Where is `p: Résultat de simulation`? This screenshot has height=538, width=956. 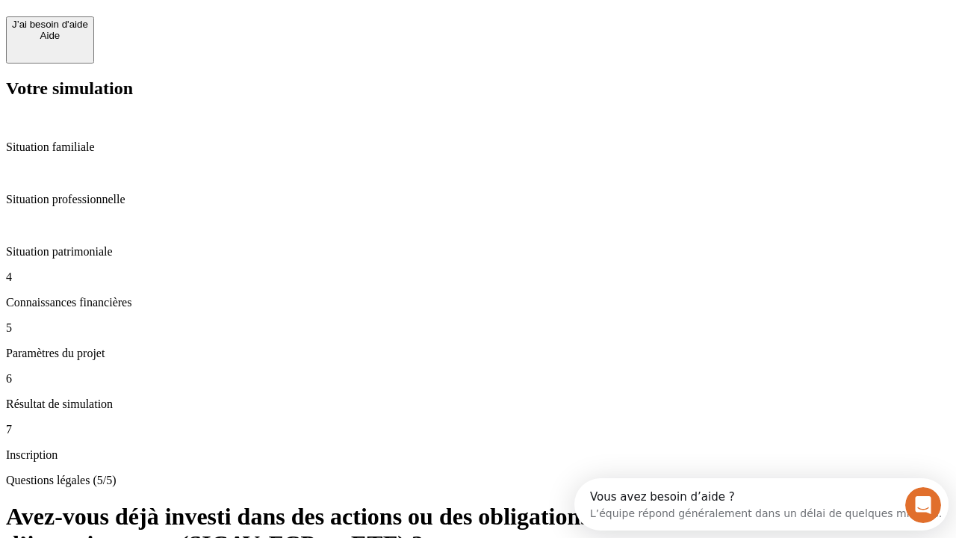
p: Résultat de simulation is located at coordinates (478, 404).